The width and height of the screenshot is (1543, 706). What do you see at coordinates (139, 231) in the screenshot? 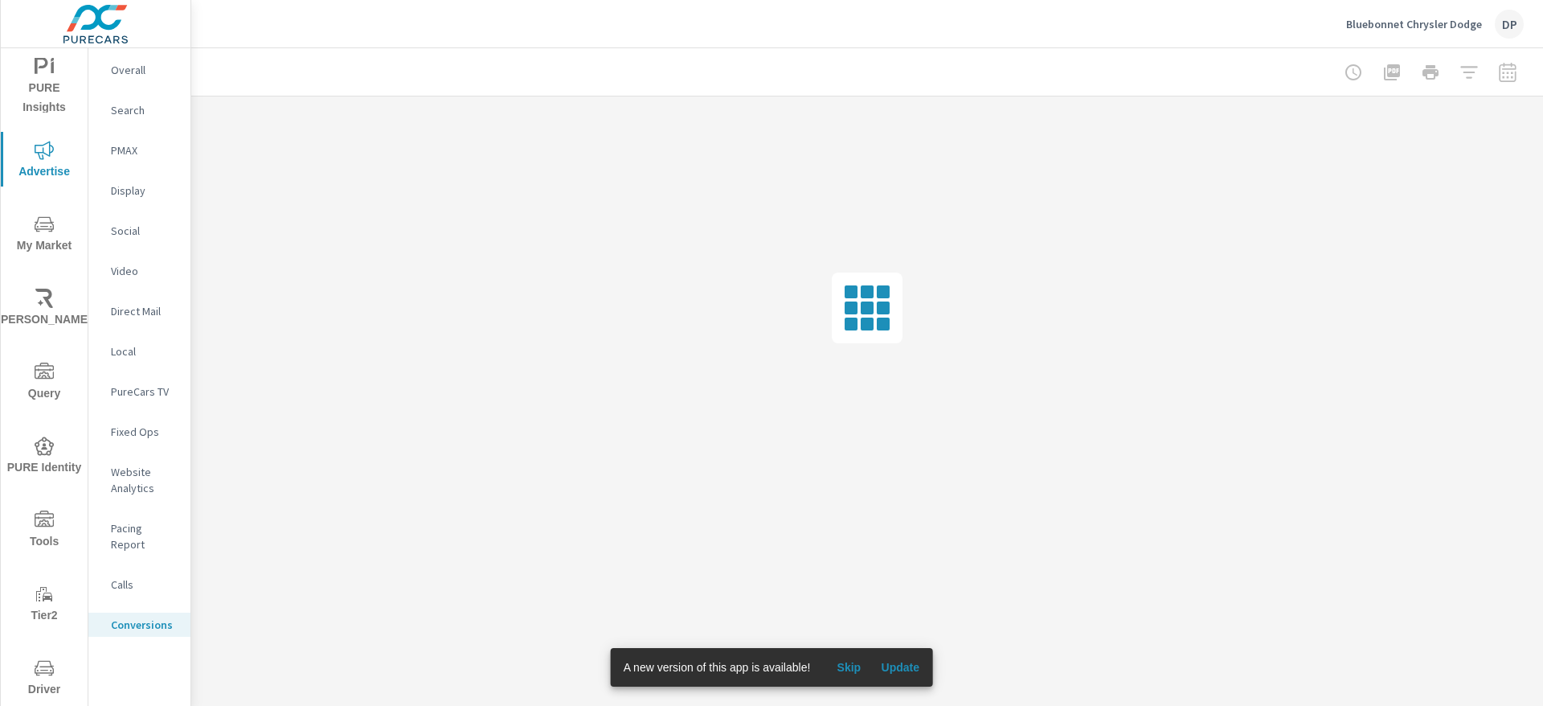
I see `div: Social` at bounding box center [139, 231].